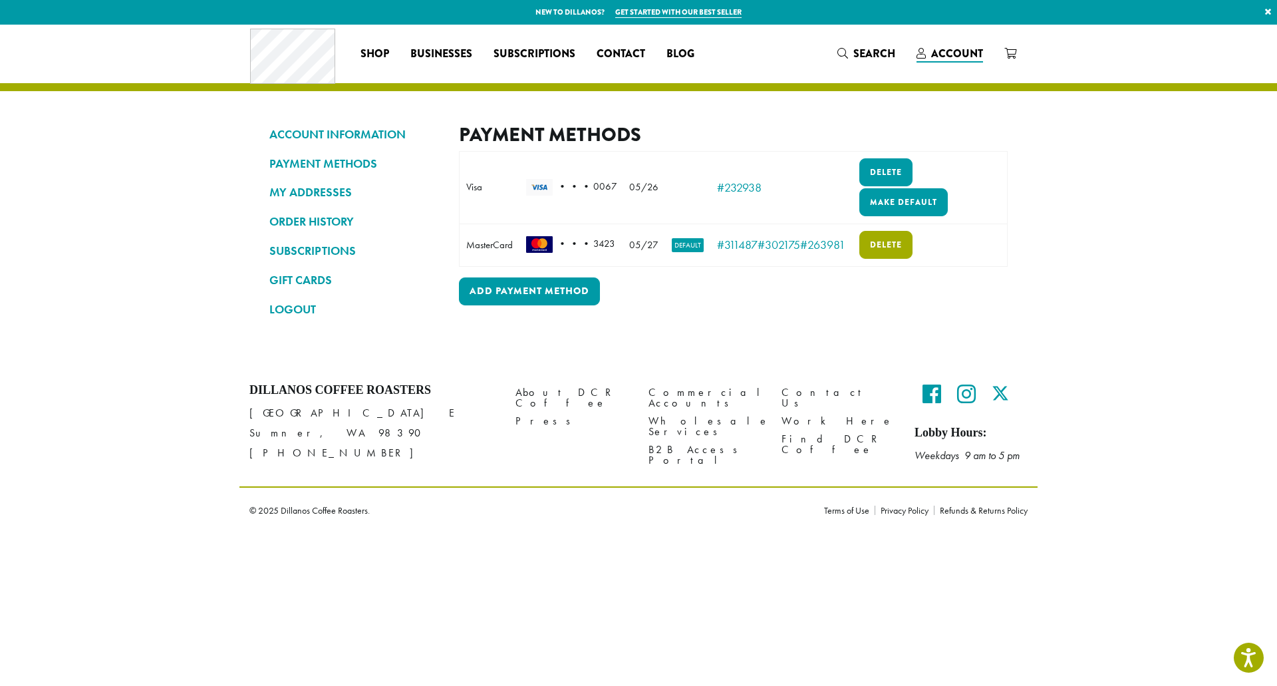  Describe the element at coordinates (838, 421) in the screenshot. I see `a: Work Here` at that location.